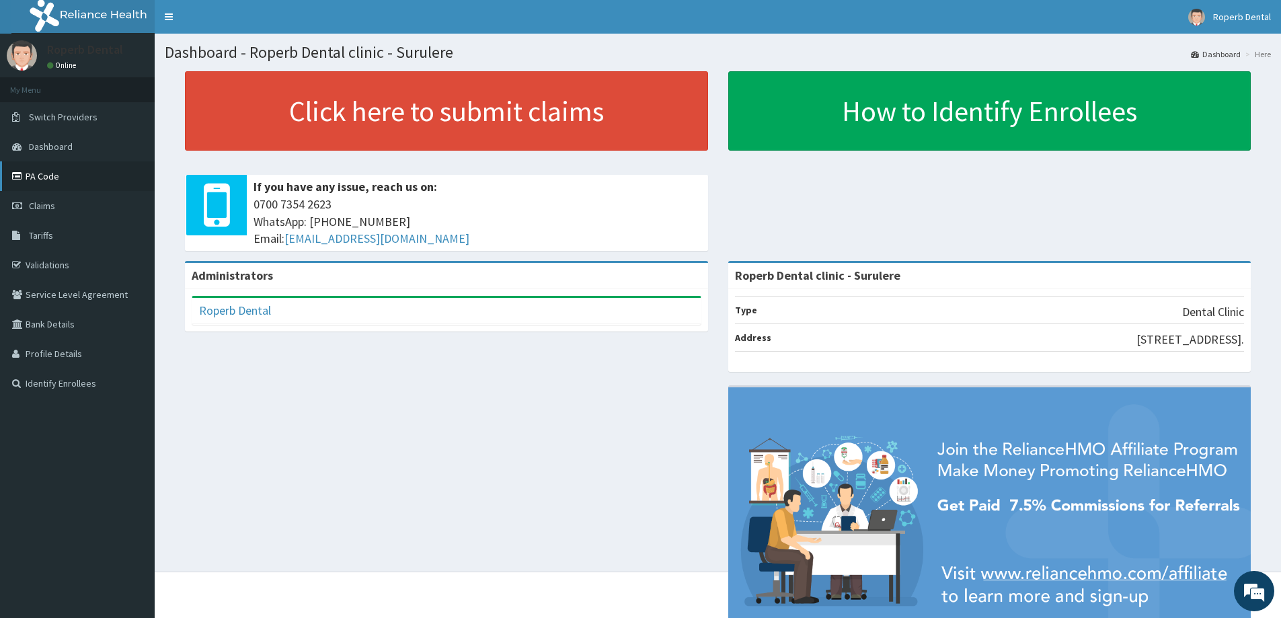 The width and height of the screenshot is (1281, 618). Describe the element at coordinates (1256, 54) in the screenshot. I see `li: Here` at that location.